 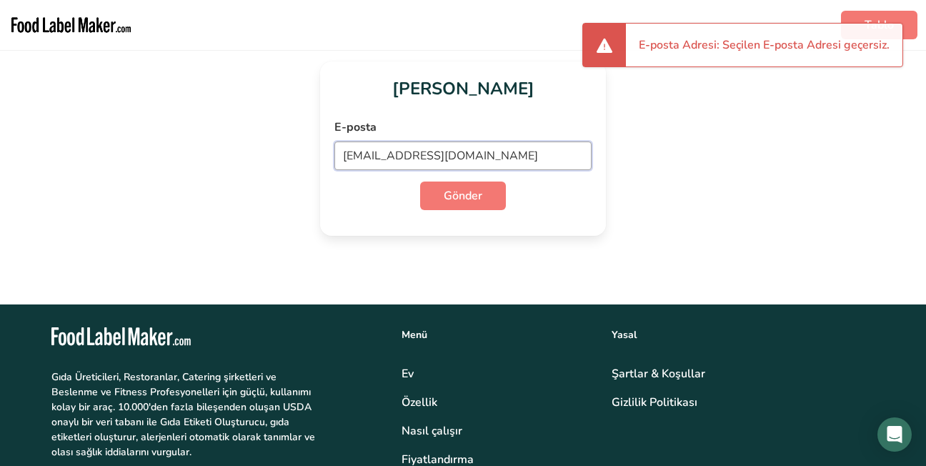 What do you see at coordinates (764, 45) in the screenshot?
I see `li: E-posta Adresi: Seçilen E-posta Adresi geçersiz.` at bounding box center [764, 45].